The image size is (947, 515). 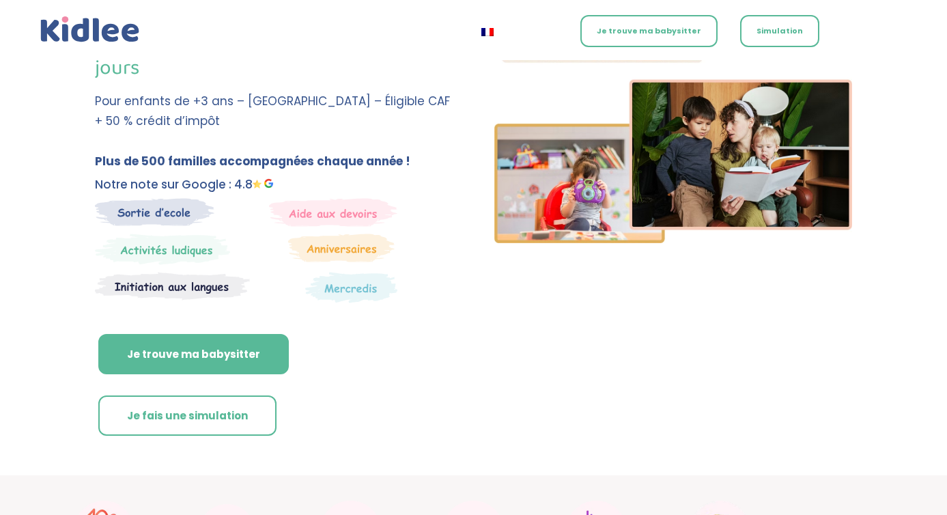 What do you see at coordinates (351, 287) in the screenshot?
I see `img: Thematique` at bounding box center [351, 287].